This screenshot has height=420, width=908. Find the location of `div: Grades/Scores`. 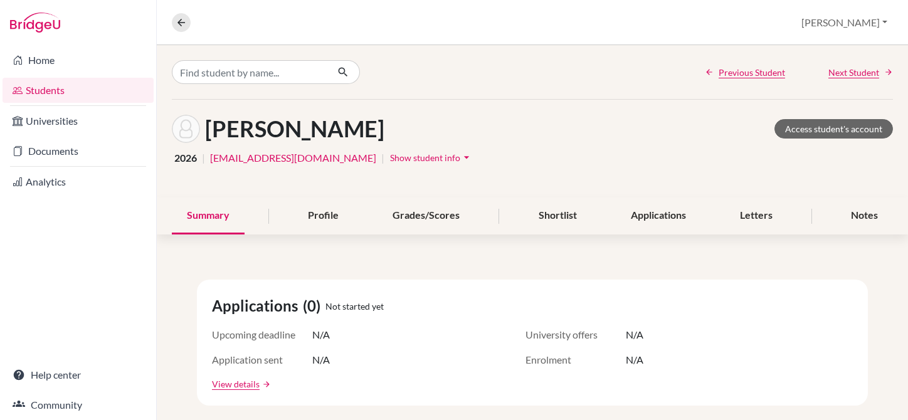

div: Grades/Scores is located at coordinates (426, 216).